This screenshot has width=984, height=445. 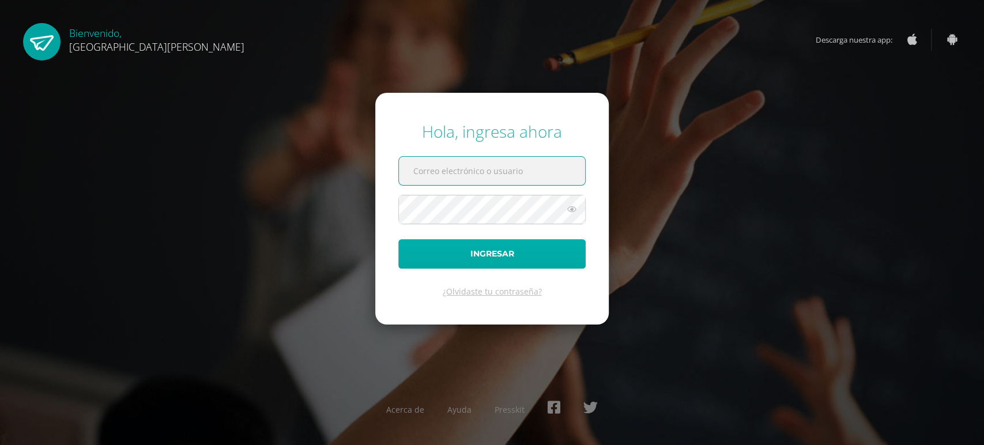 What do you see at coordinates (405, 409) in the screenshot?
I see `a: Acerca de` at bounding box center [405, 409].